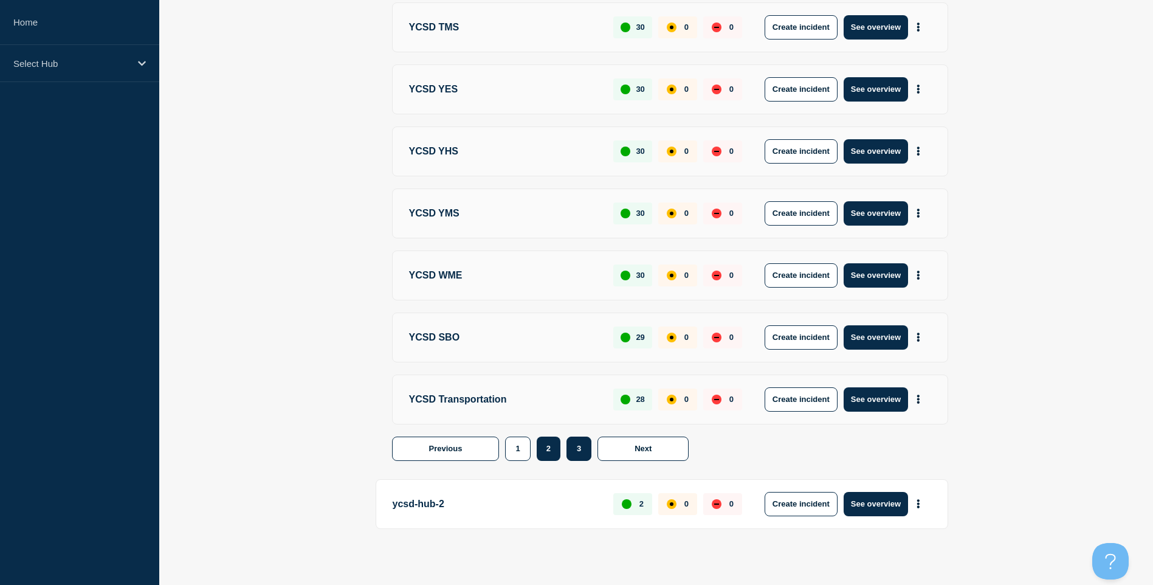 The height and width of the screenshot is (585, 1153). Describe the element at coordinates (505, 27) in the screenshot. I see `p: YCSD TMS` at that location.